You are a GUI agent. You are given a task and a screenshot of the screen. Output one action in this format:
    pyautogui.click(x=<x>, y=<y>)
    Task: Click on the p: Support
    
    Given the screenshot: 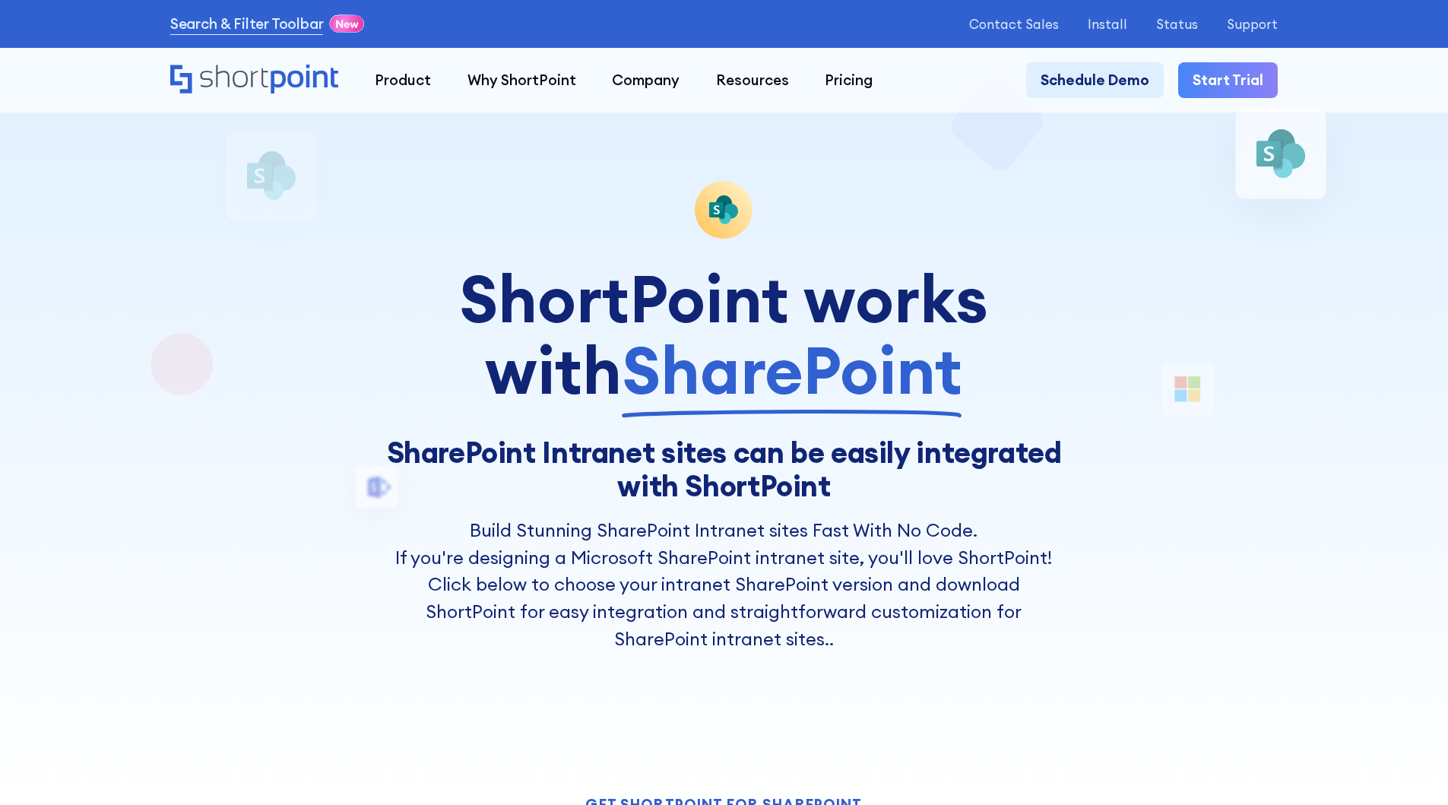 What is the action you would take?
    pyautogui.click(x=1252, y=24)
    